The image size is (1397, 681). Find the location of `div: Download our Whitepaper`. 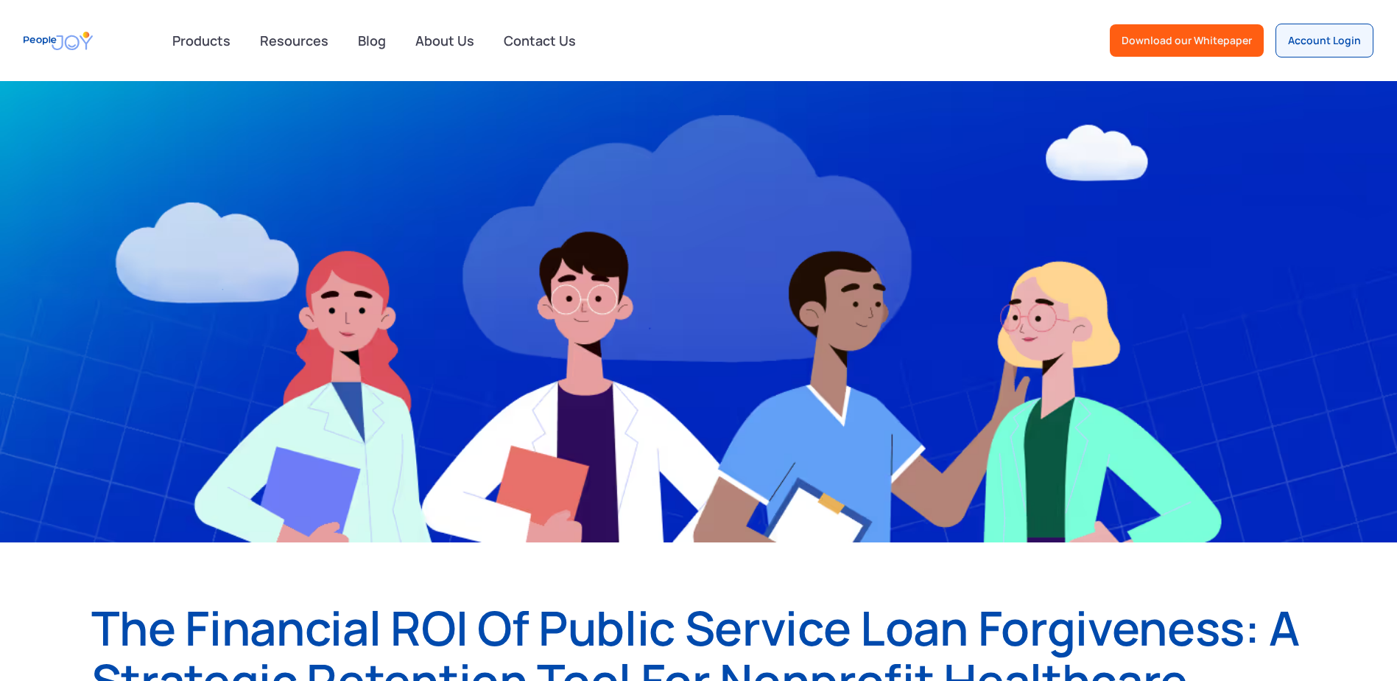

div: Download our Whitepaper is located at coordinates (1187, 41).